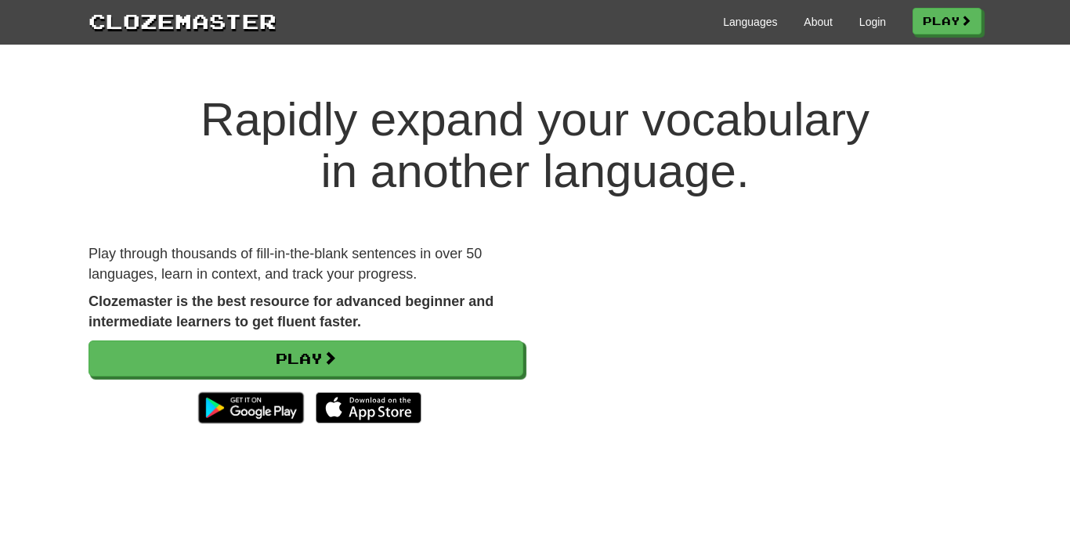 The image size is (1070, 533). I want to click on p: Play through thousands of fill-in-the-blank sentences in over 50 languages, learn in context, and..., so click(305, 264).